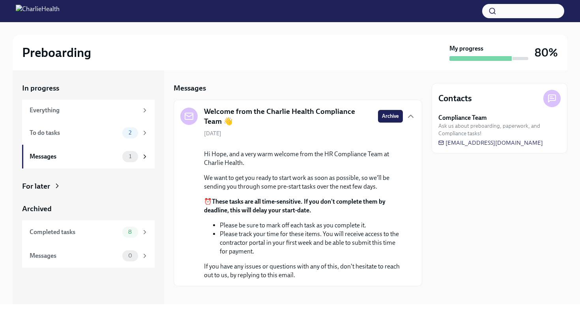 This screenshot has width=580, height=312. What do you see at coordinates (304, 182) in the screenshot?
I see `p: We want to get you ready to start work as soon as possible, so we'll be sending you through some ...` at bounding box center [304, 182].